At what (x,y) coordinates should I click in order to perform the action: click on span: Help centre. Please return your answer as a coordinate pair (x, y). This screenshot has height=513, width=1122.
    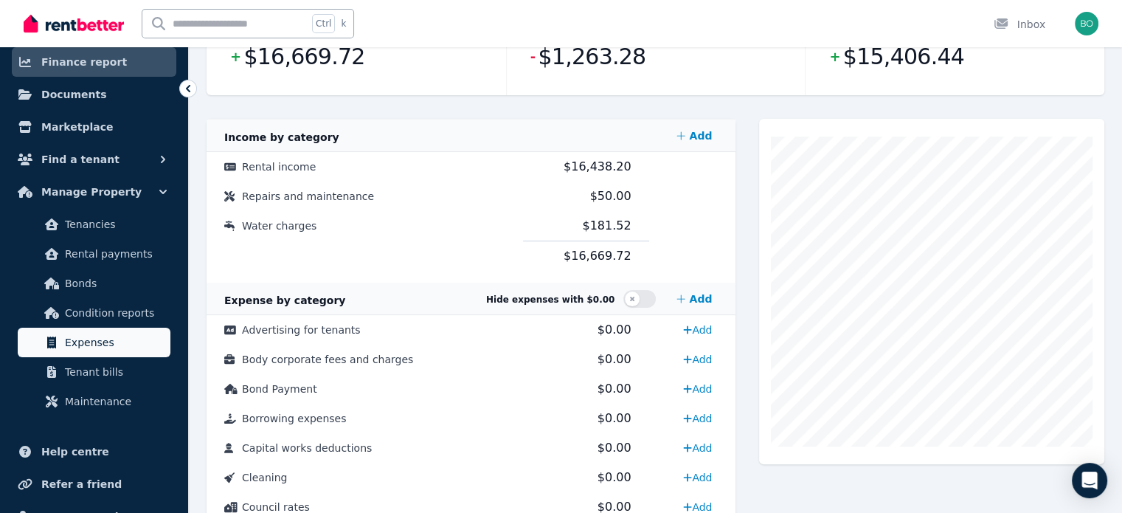
    Looking at the image, I should click on (75, 451).